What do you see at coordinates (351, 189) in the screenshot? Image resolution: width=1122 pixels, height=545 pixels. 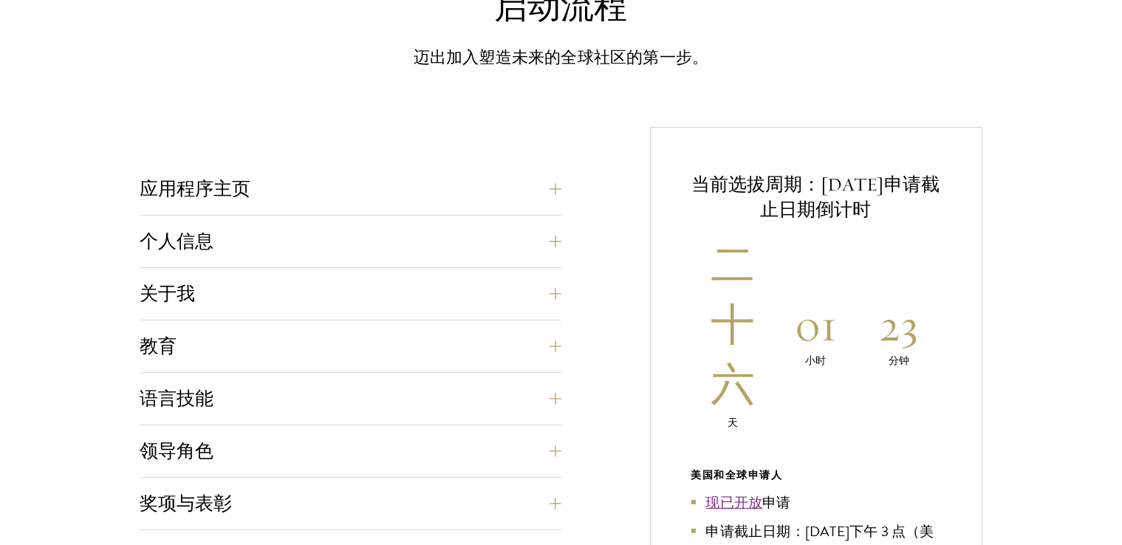 I see `button: 应用程序主页` at bounding box center [351, 189].